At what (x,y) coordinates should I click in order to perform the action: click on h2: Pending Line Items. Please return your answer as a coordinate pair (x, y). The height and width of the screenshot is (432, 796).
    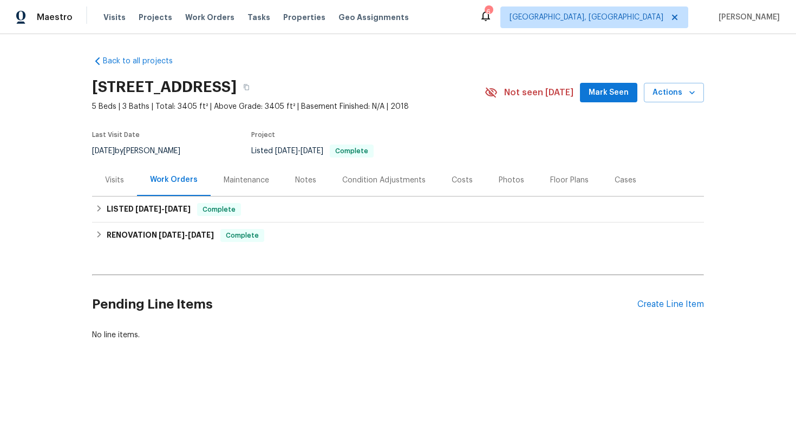
    Looking at the image, I should click on (364, 304).